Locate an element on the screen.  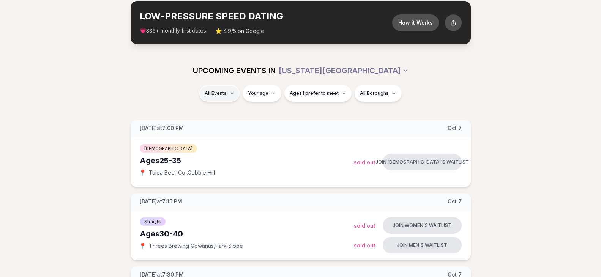
div: Ages 25-35 is located at coordinates (247, 161).